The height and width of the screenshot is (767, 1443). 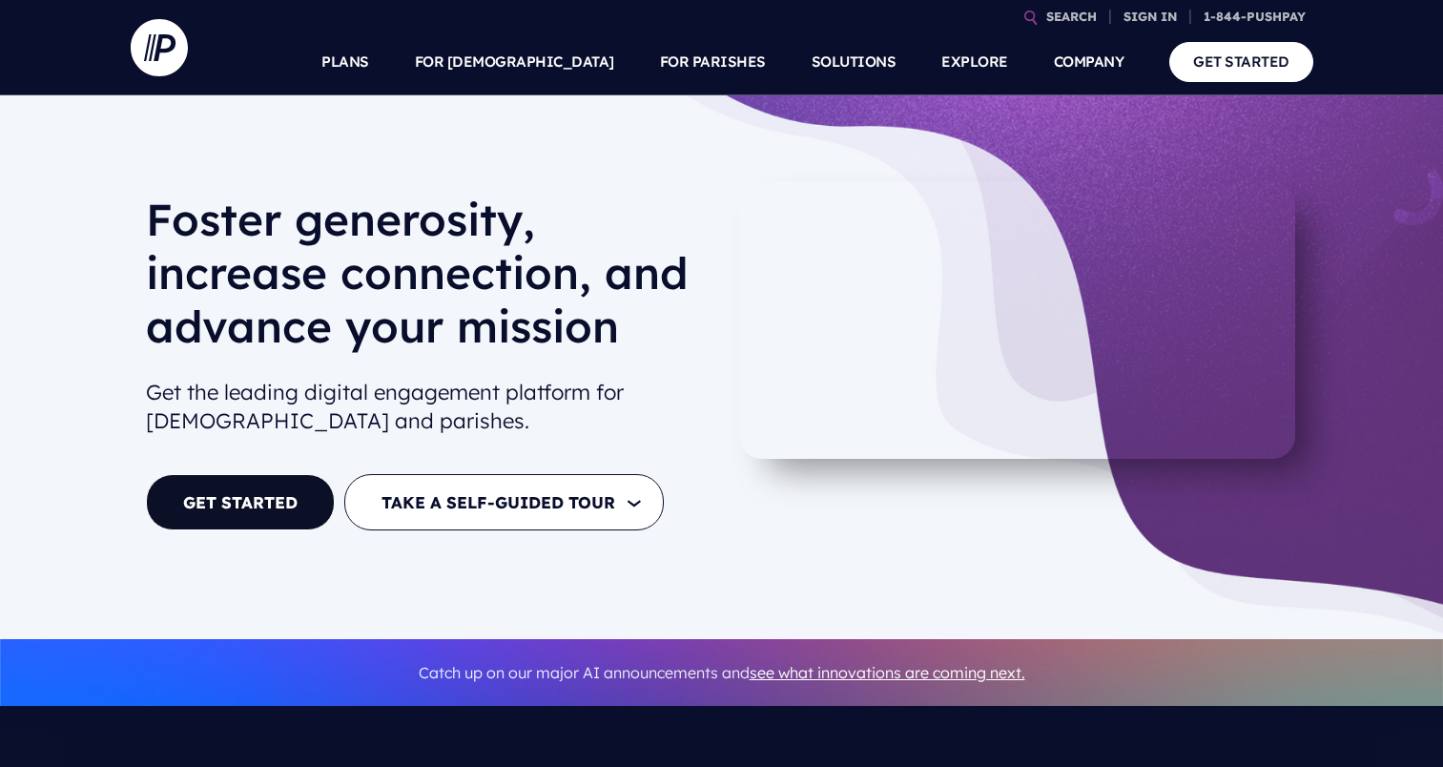 What do you see at coordinates (887, 672) in the screenshot?
I see `span: see what innovations are coming next.` at bounding box center [887, 672].